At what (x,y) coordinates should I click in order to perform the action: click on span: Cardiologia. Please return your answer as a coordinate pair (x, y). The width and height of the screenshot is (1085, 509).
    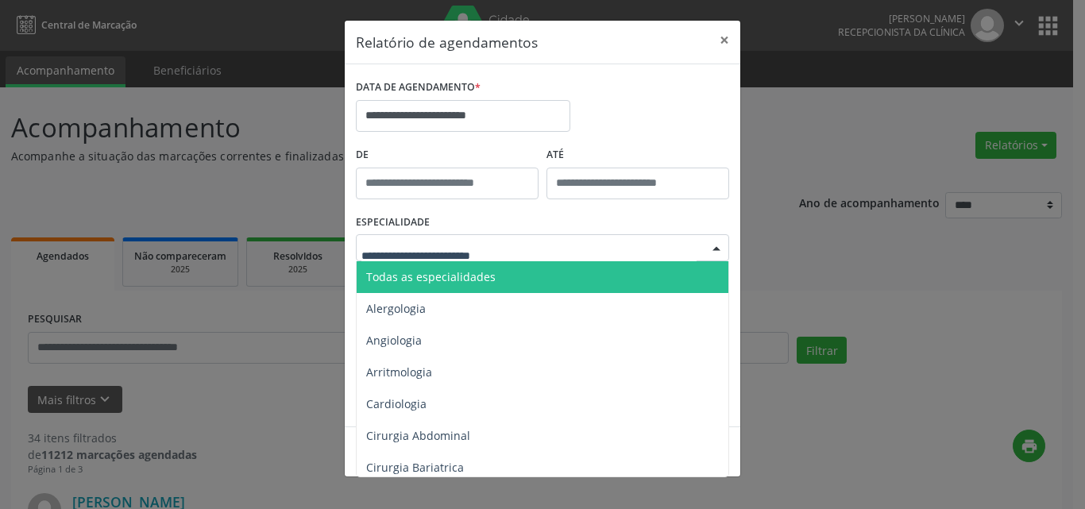
    Looking at the image, I should click on (396, 403).